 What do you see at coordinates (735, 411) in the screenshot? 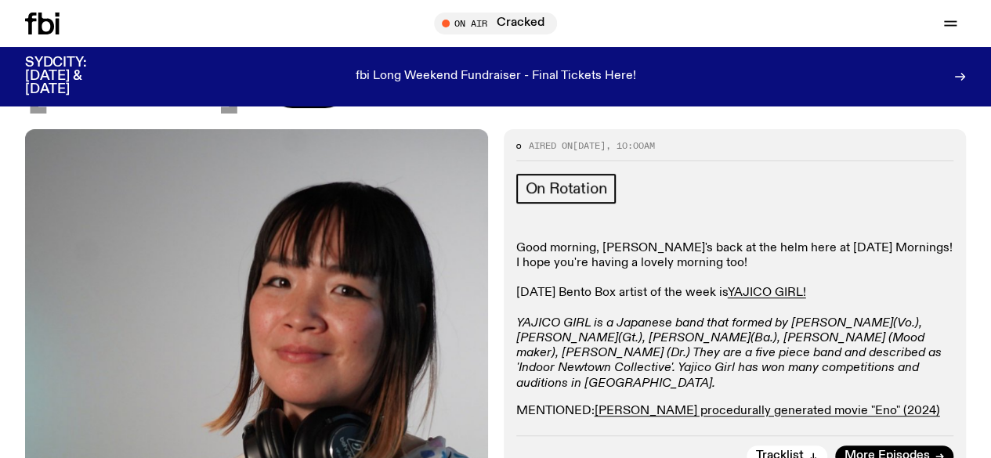
I see `p: MENTIONED:` at bounding box center [735, 411].